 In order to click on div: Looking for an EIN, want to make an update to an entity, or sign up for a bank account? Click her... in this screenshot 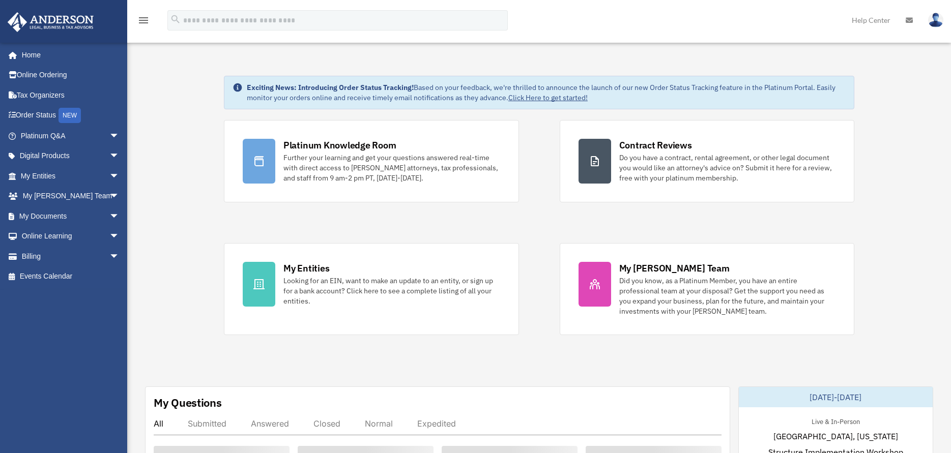, I will do `click(392, 291)`.